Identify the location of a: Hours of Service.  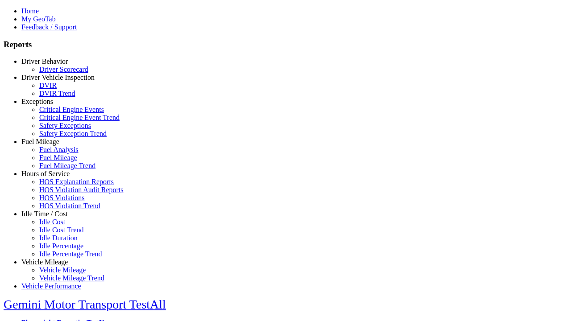
(45, 173).